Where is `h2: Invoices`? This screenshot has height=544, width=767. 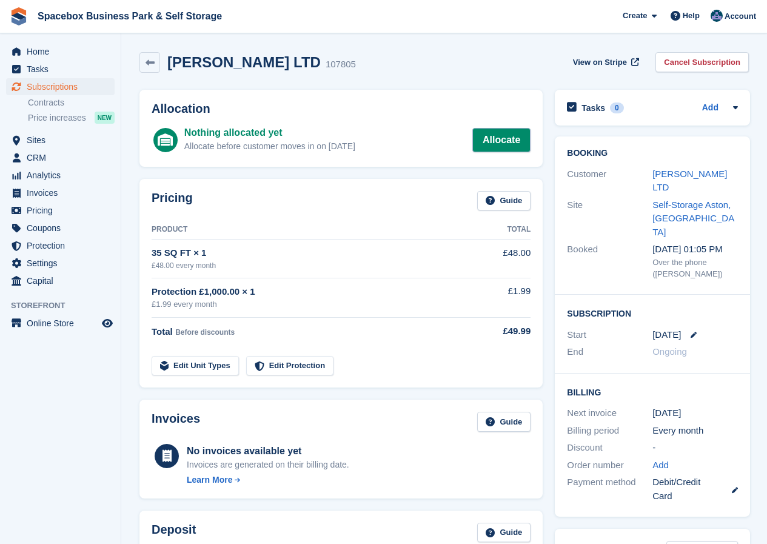 h2: Invoices is located at coordinates (176, 421).